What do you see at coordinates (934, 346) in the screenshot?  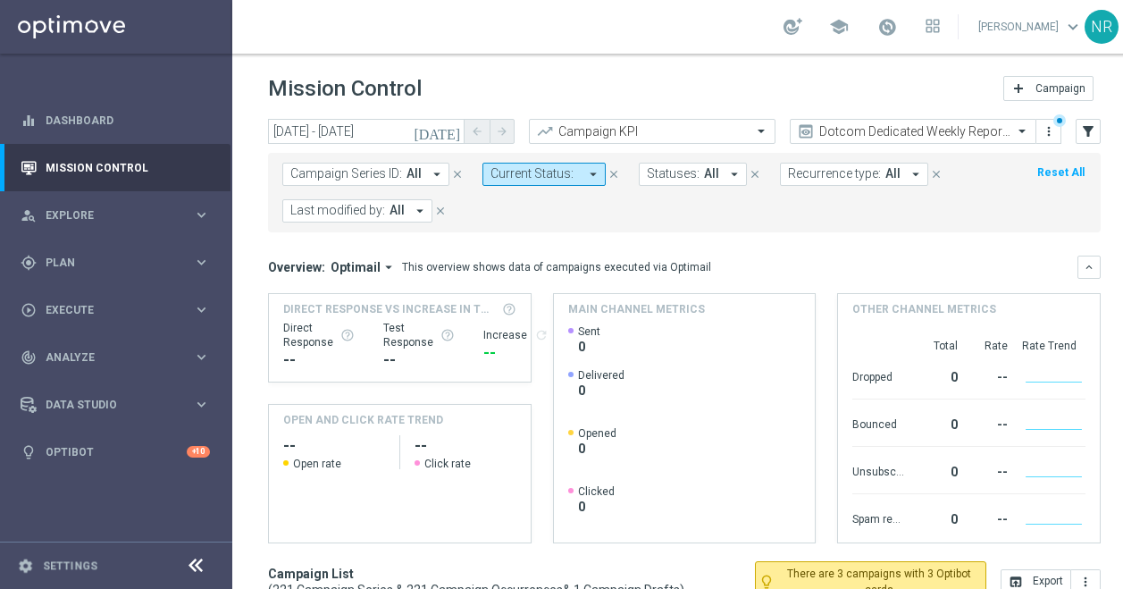 I see `div: Total` at bounding box center [934, 346].